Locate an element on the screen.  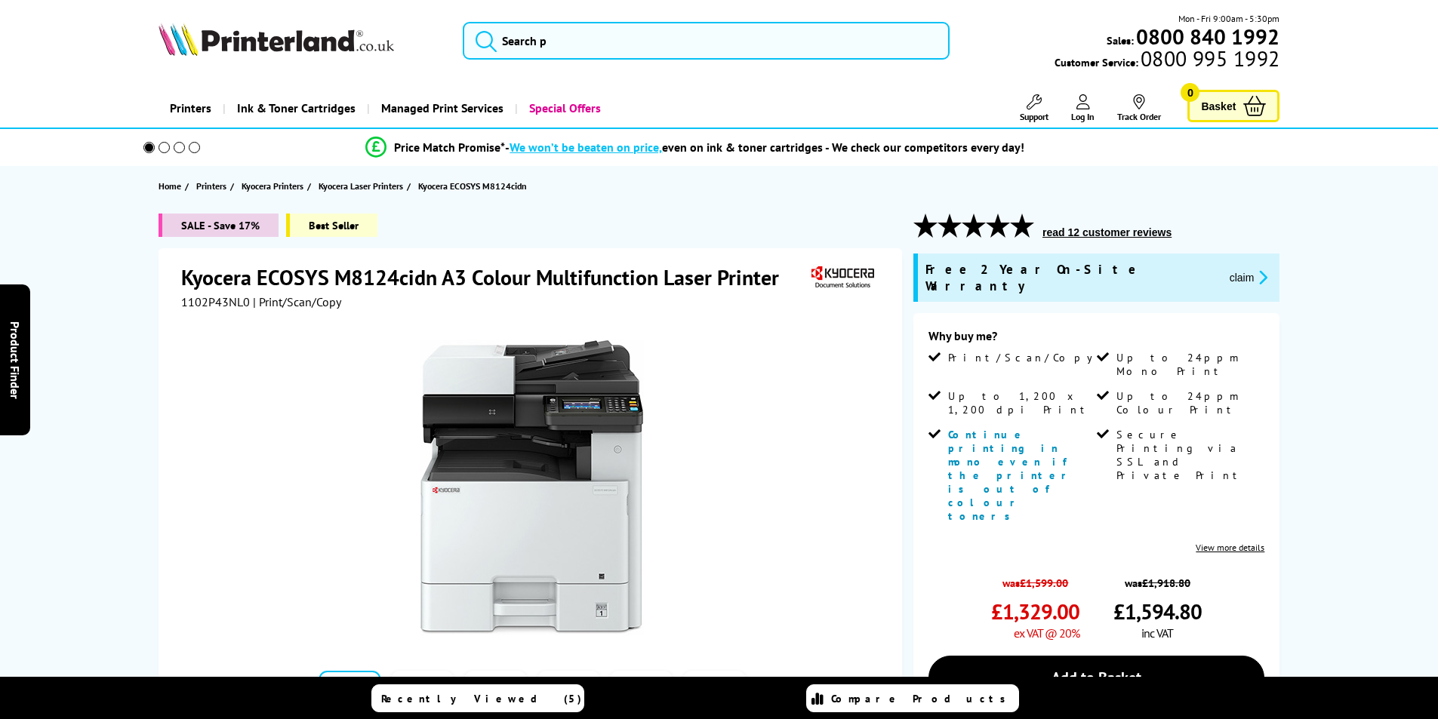
span: Up to 24ppm Colour Print is located at coordinates (1189, 403).